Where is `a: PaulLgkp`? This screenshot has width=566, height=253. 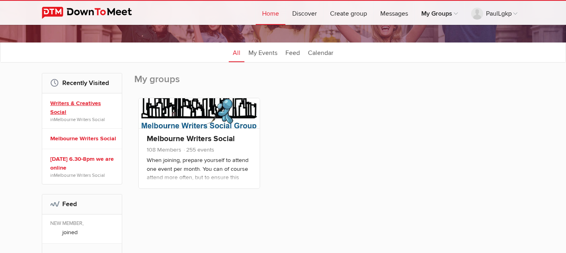
a: PaulLgkp is located at coordinates (494, 13).